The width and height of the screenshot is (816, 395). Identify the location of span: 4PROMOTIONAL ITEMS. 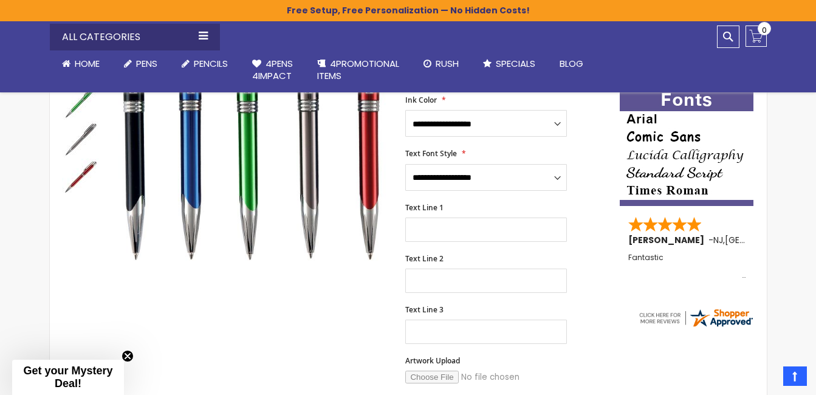
(358, 69).